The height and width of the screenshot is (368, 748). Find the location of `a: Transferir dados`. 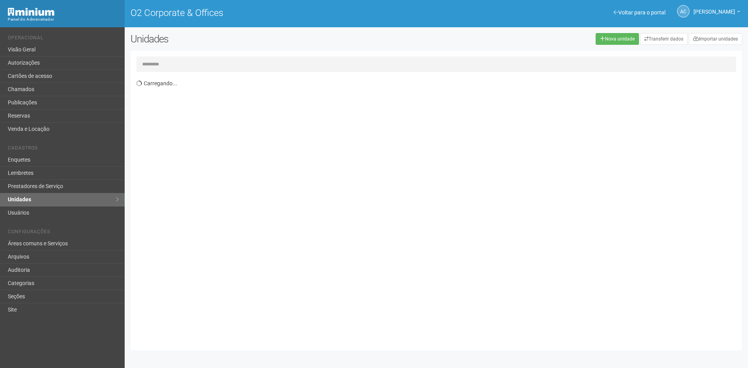

a: Transferir dados is located at coordinates (664, 39).